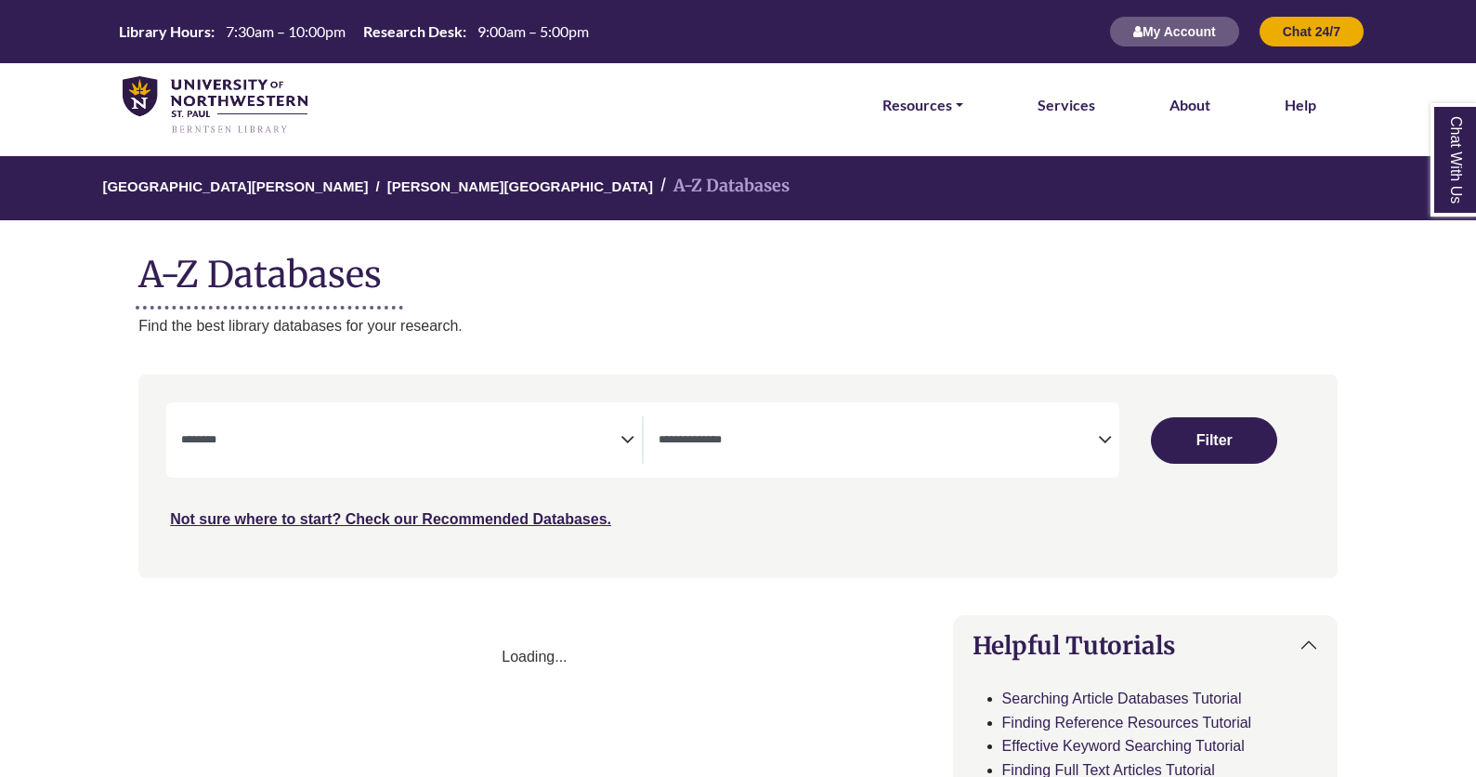  Describe the element at coordinates (1190, 105) in the screenshot. I see `a: About` at that location.